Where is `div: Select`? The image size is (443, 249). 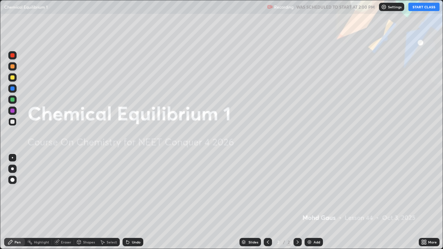 div: Select is located at coordinates (112, 242).